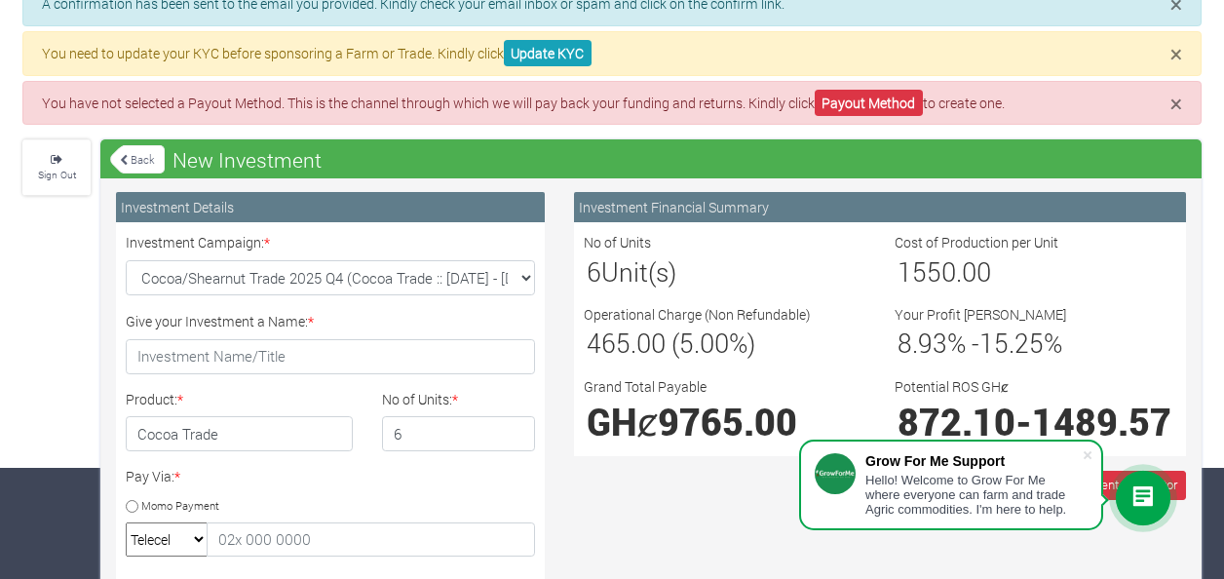 Image resolution: width=1224 pixels, height=579 pixels. Describe the element at coordinates (198, 242) in the screenshot. I see `label: Investment Campaign:` at that location.